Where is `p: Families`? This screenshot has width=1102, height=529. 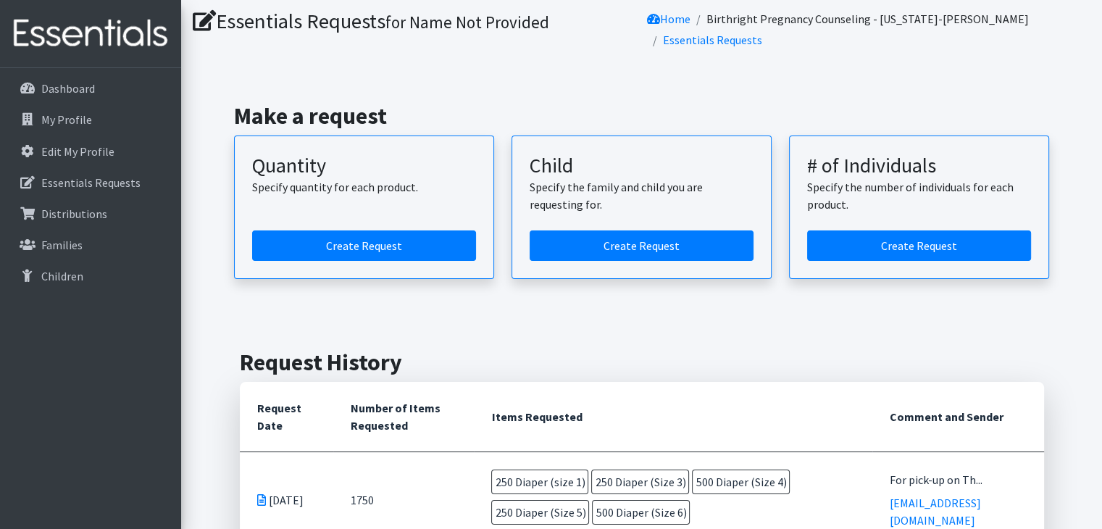 p: Families is located at coordinates (62, 245).